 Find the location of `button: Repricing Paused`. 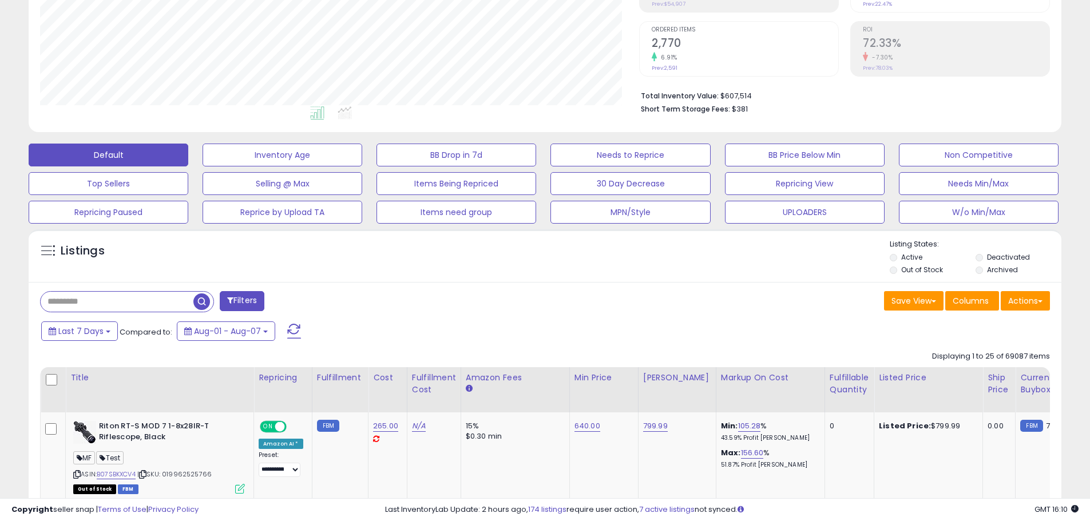

button: Repricing Paused is located at coordinates (108, 212).